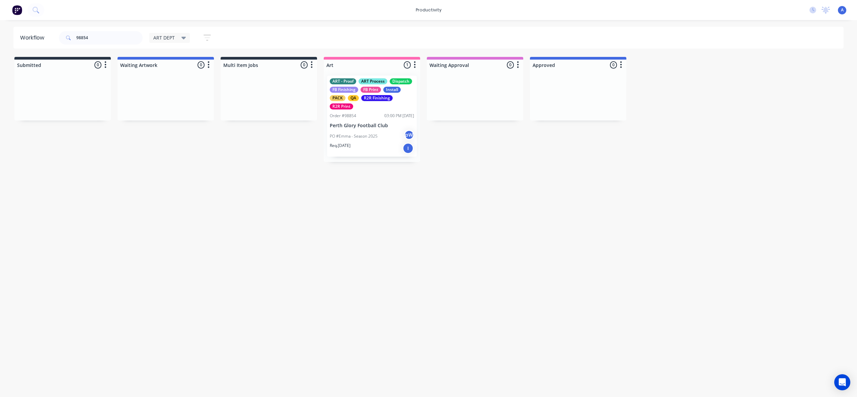  Describe the element at coordinates (17, 10) in the screenshot. I see `img: Factory` at that location.